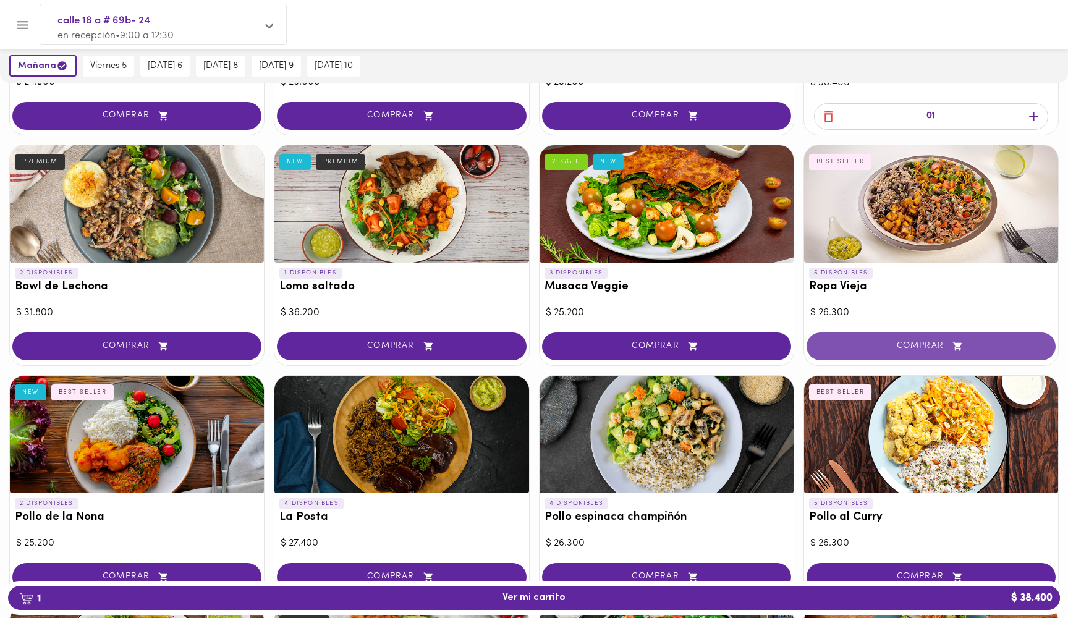 Image resolution: width=1068 pixels, height=618 pixels. I want to click on span: viernes 5, so click(108, 66).